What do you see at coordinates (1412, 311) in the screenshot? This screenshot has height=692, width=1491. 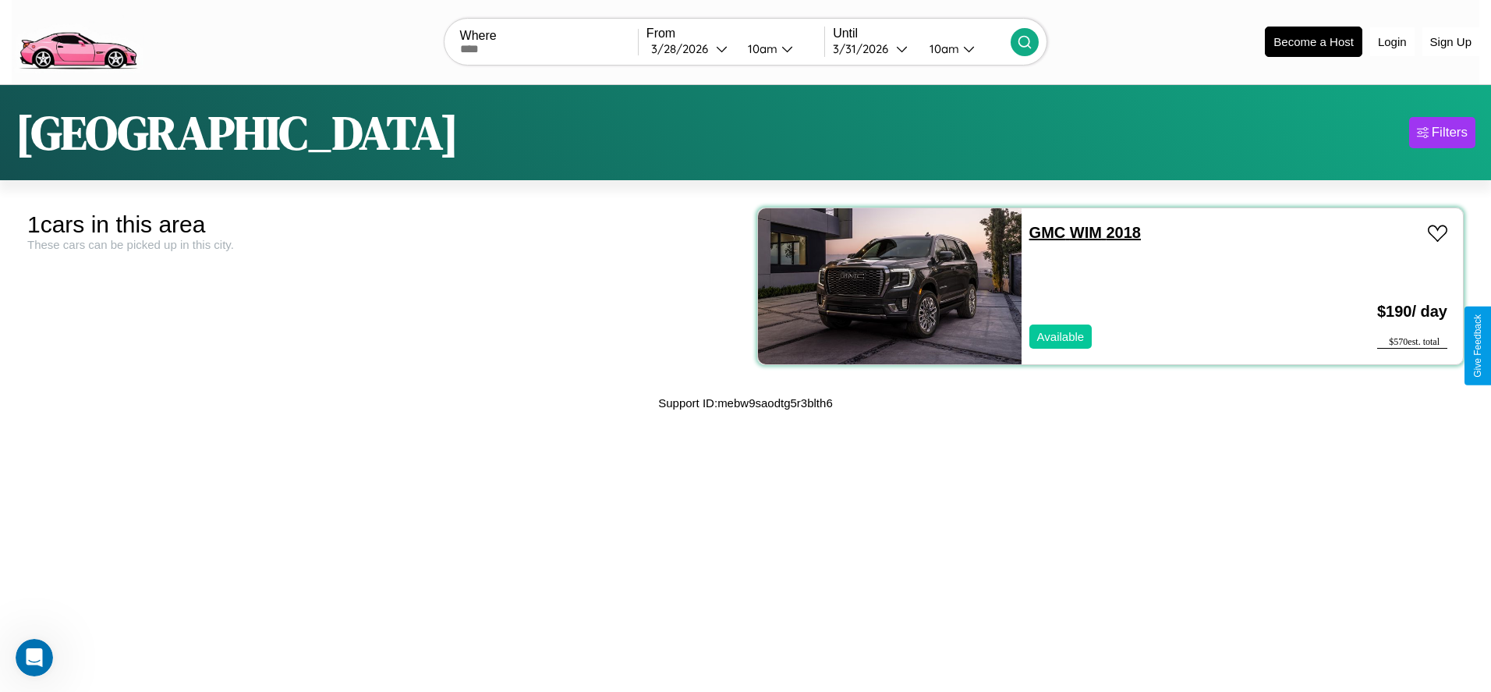 I see `h3: $ 190 / day` at bounding box center [1412, 311].